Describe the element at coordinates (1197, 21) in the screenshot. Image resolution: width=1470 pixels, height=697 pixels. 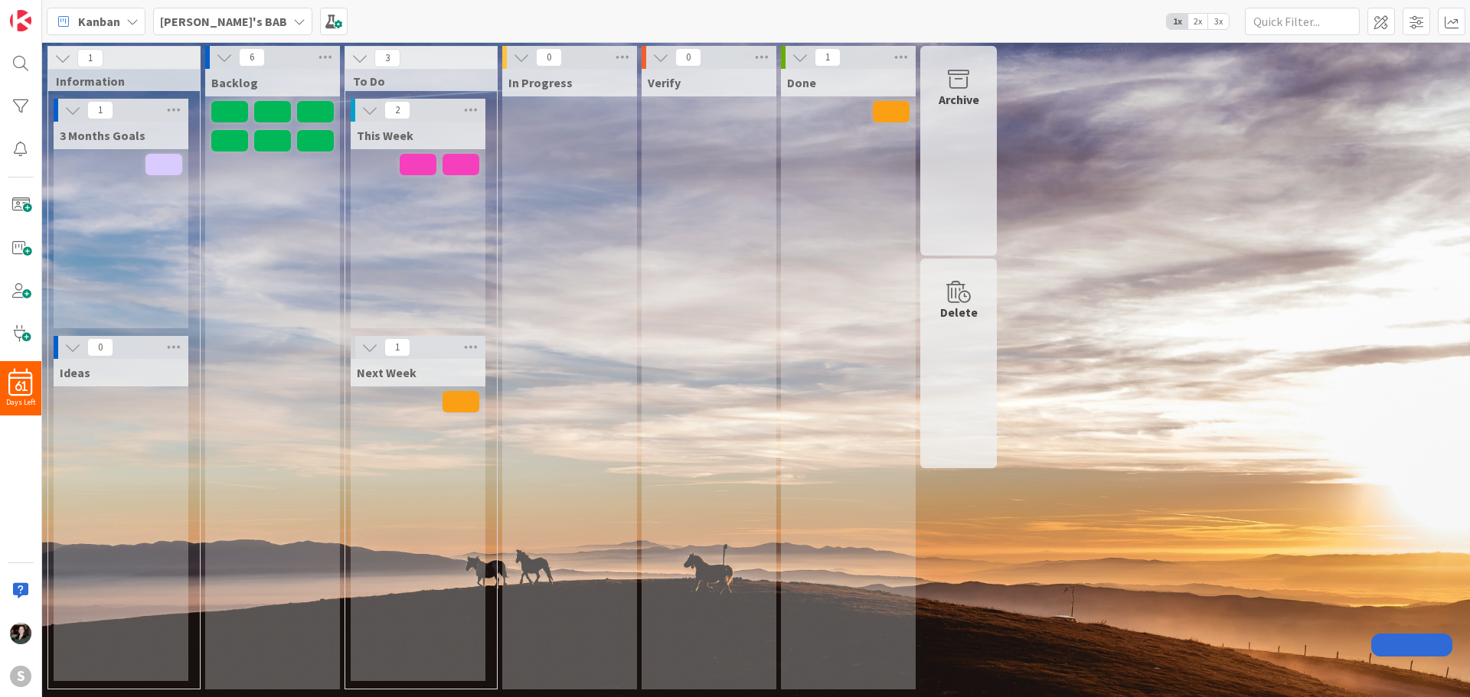
I see `span: 2x` at that location.